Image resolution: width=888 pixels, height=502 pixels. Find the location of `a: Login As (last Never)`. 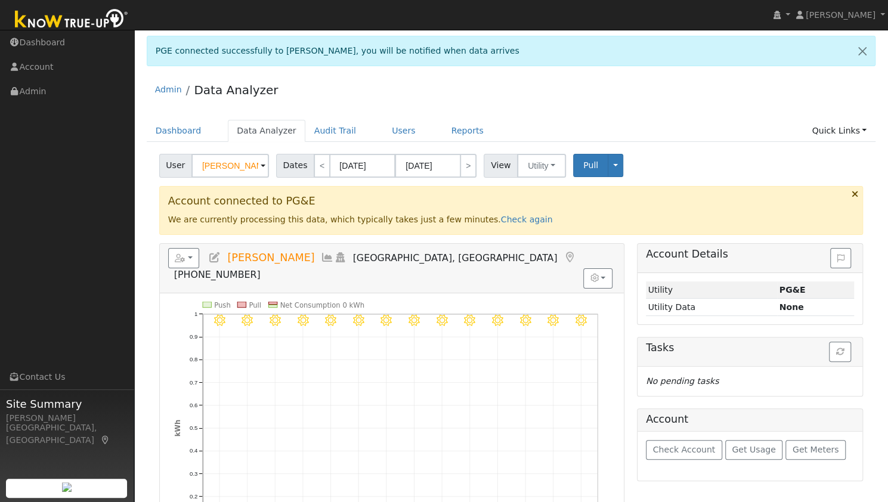

a: Login As (last Never) is located at coordinates (340, 258).